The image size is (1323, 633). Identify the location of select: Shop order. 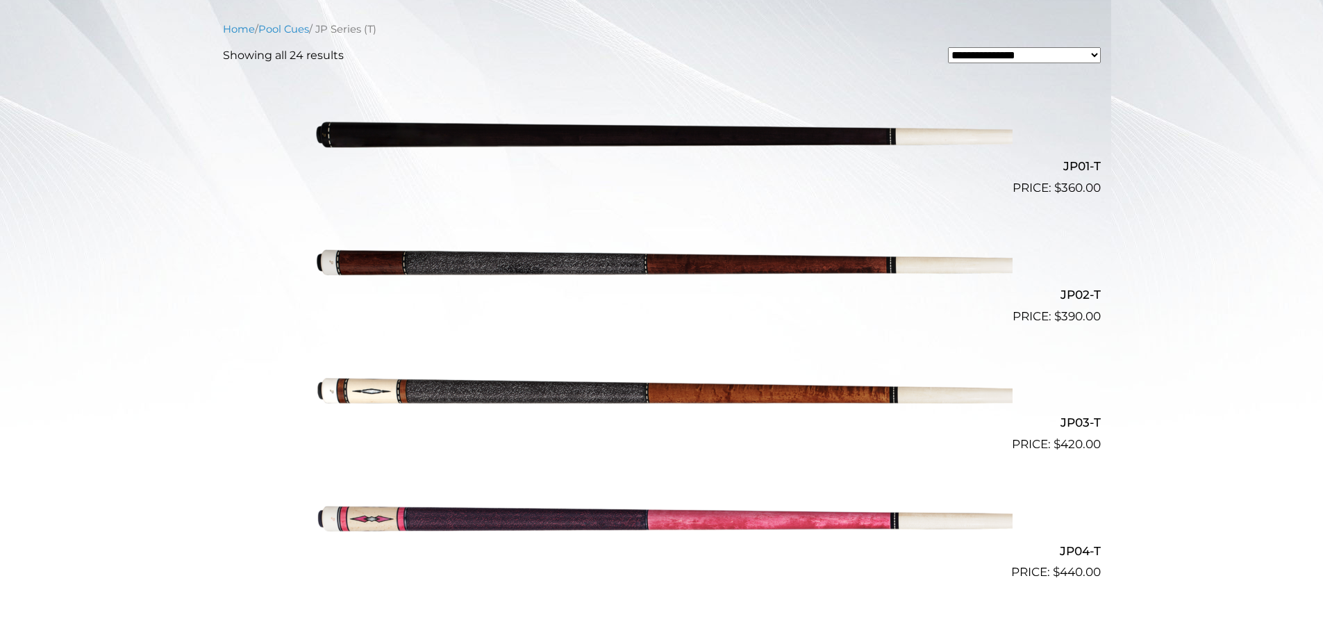
(1024, 55).